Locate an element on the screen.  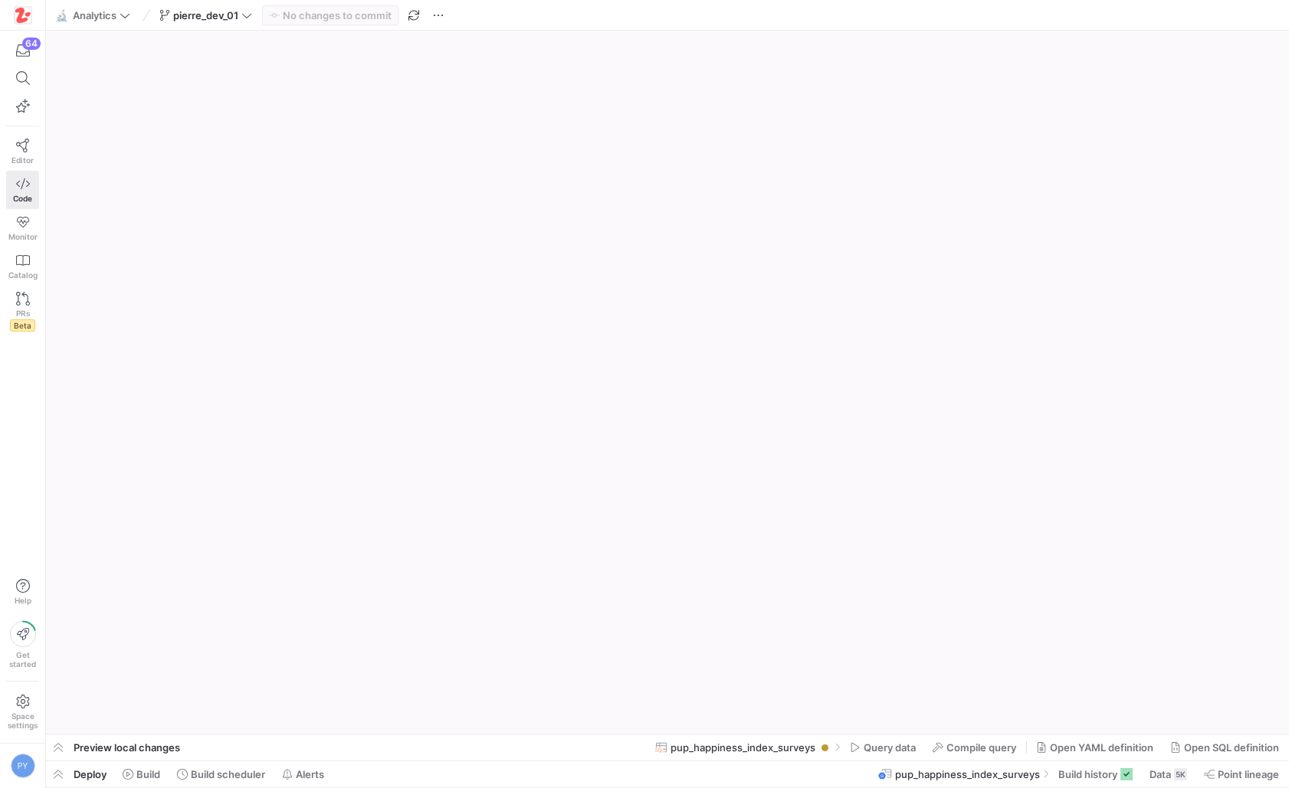
a: Spacesettings is located at coordinates (22, 713).